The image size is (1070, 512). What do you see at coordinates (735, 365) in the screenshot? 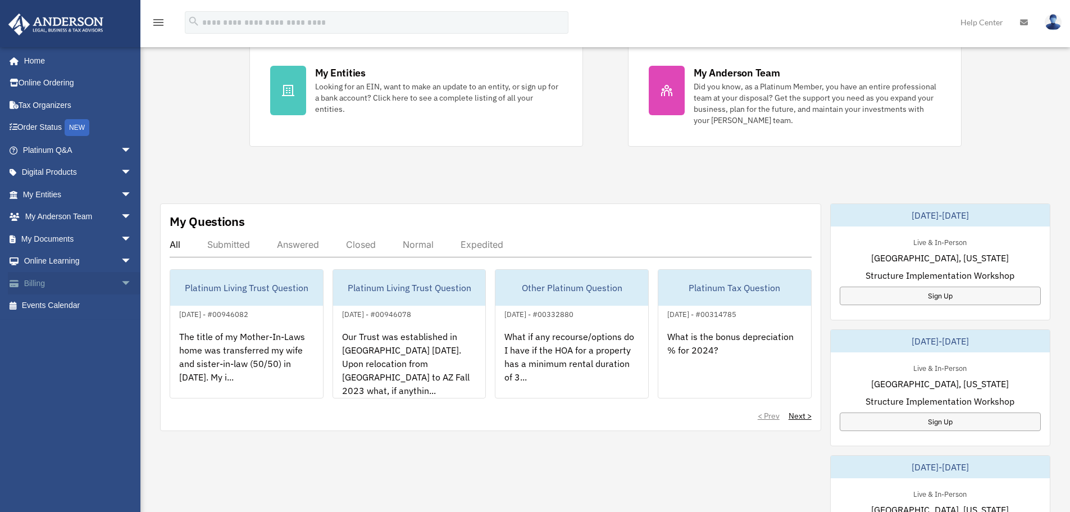
I see `div: What is the bonus depreciation % for 2024?` at bounding box center [735, 365].